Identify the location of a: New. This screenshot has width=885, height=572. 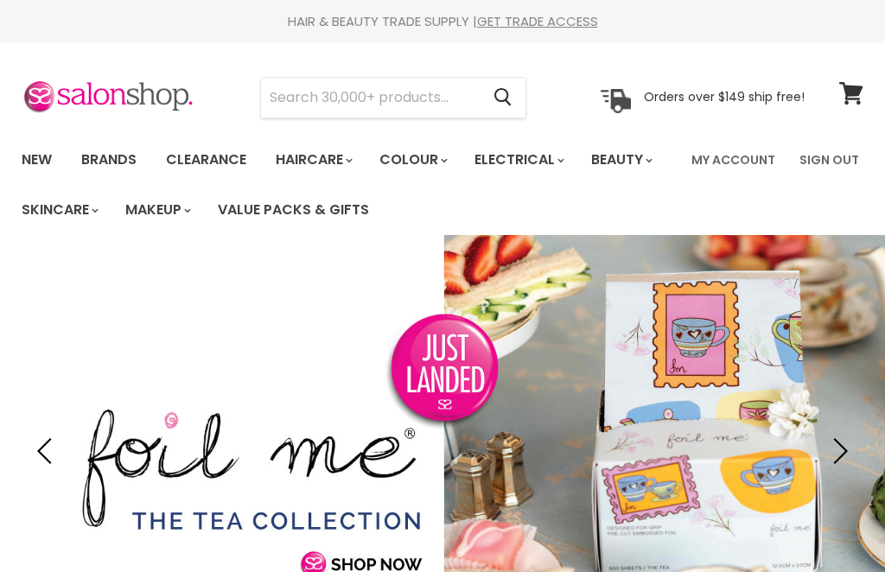
(36, 160).